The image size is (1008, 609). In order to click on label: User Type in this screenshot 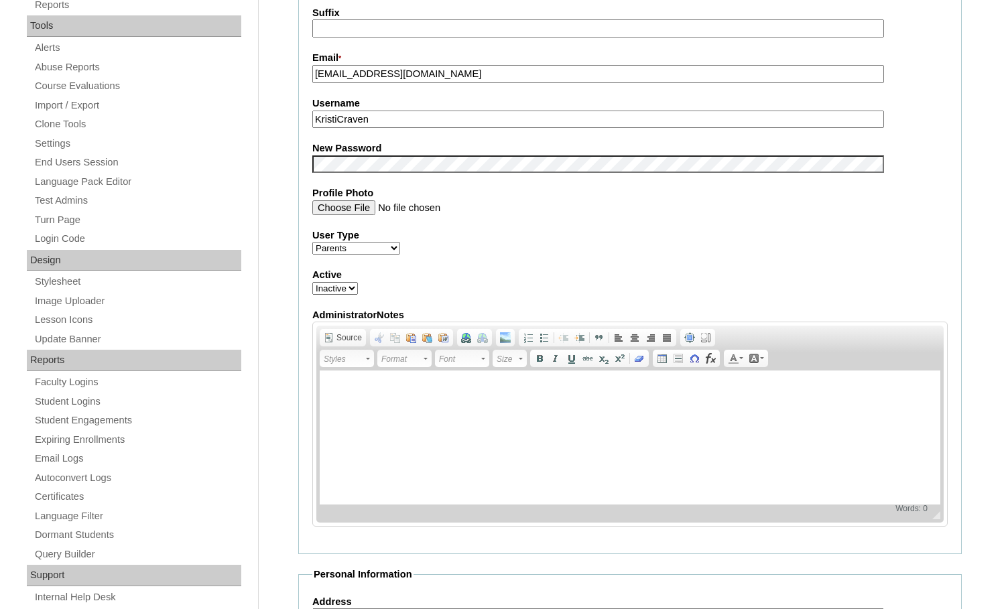, I will do `click(630, 235)`.